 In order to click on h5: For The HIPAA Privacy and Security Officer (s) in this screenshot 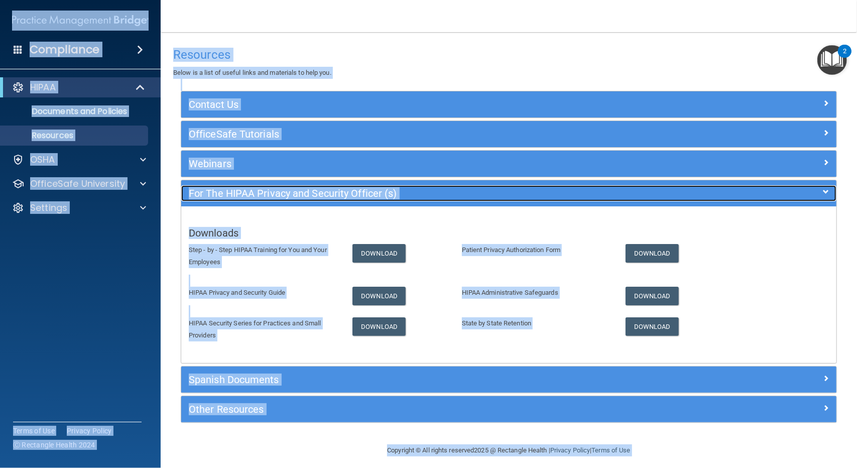, I will do `click(427, 193)`.